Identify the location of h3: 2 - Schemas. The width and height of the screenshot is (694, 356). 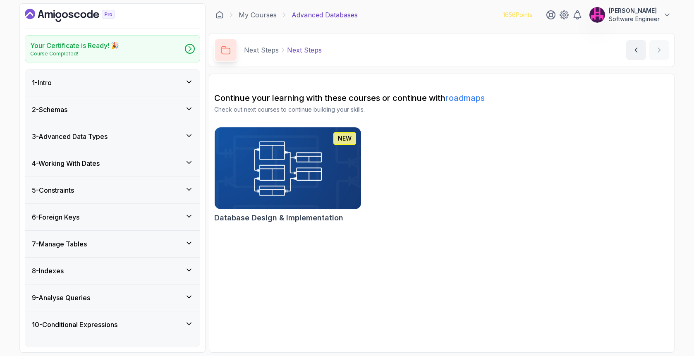
(50, 110).